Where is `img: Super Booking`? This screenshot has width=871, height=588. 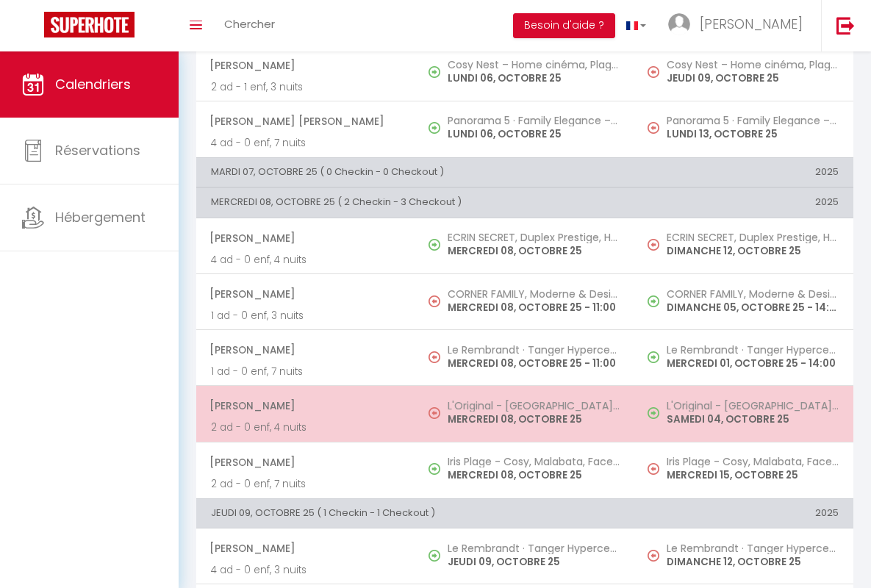 img: Super Booking is located at coordinates (89, 24).